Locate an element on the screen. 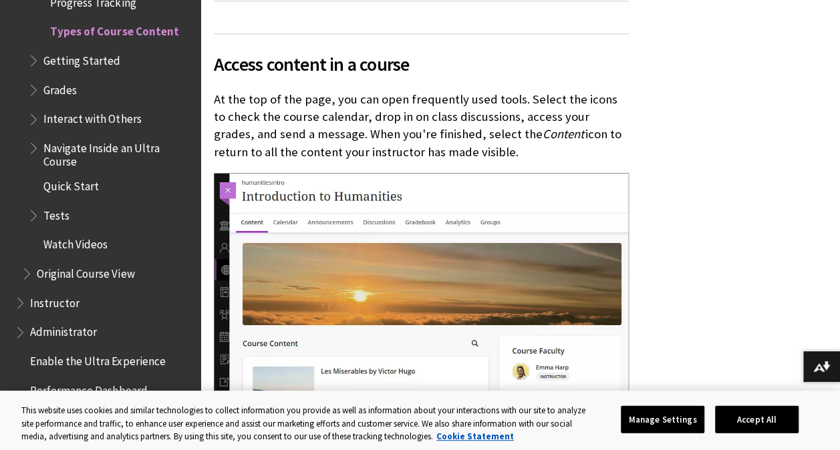 The image size is (840, 450). span: Instructor is located at coordinates (55, 301).